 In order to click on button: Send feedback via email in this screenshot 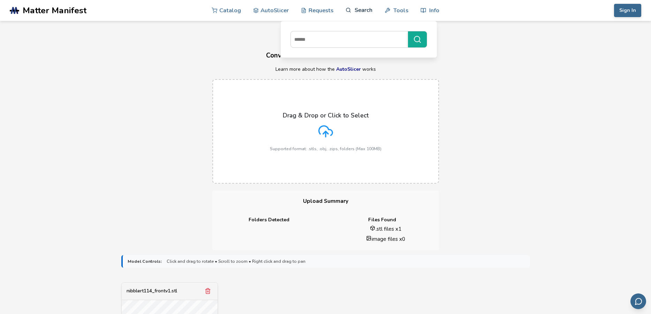, I will do `click(638, 301)`.